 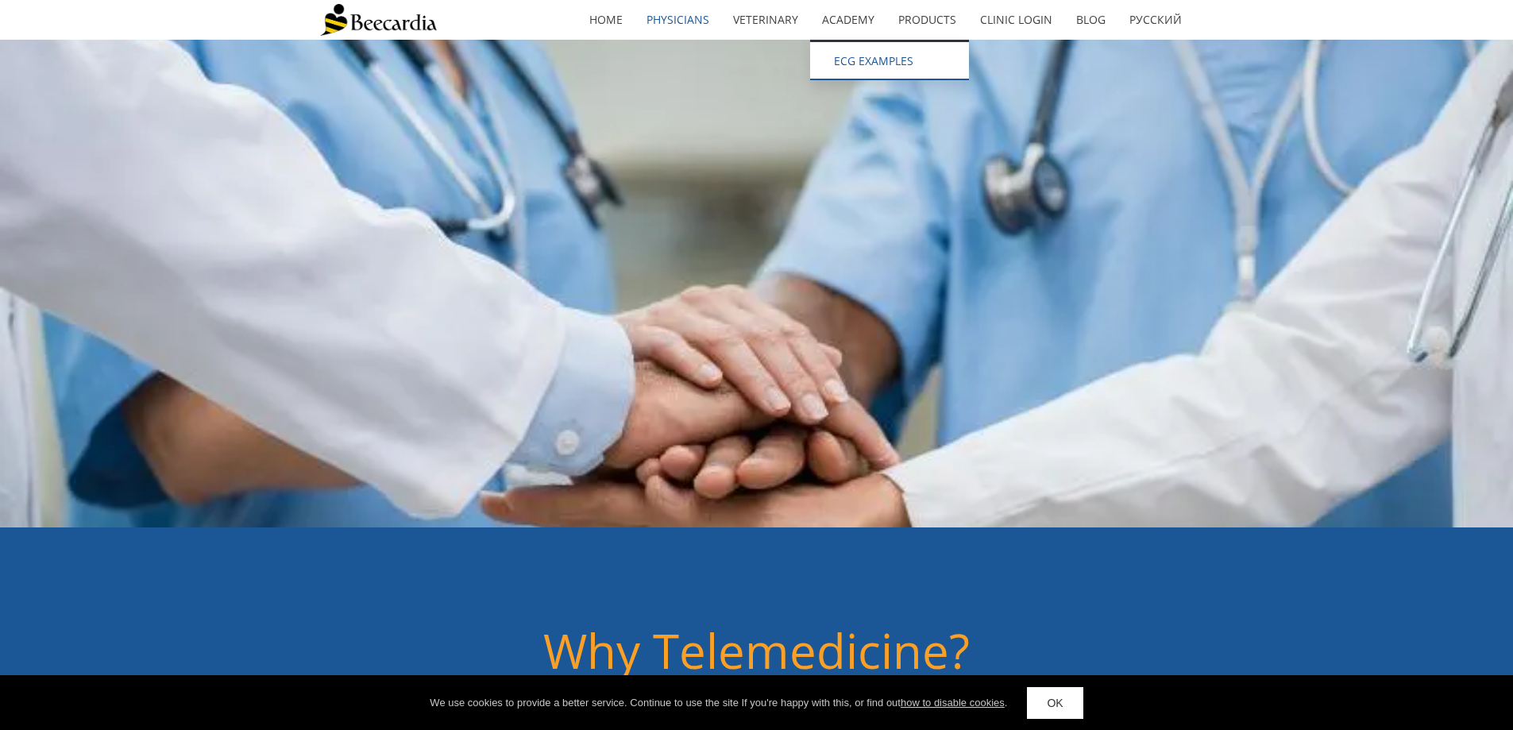 What do you see at coordinates (1091, 20) in the screenshot?
I see `a: Blog` at bounding box center [1091, 20].